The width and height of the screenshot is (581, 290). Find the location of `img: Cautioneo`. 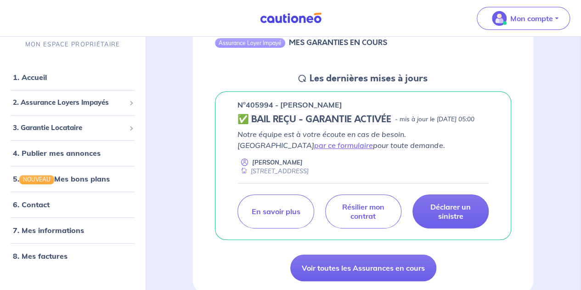

img: Cautioneo is located at coordinates (291, 18).